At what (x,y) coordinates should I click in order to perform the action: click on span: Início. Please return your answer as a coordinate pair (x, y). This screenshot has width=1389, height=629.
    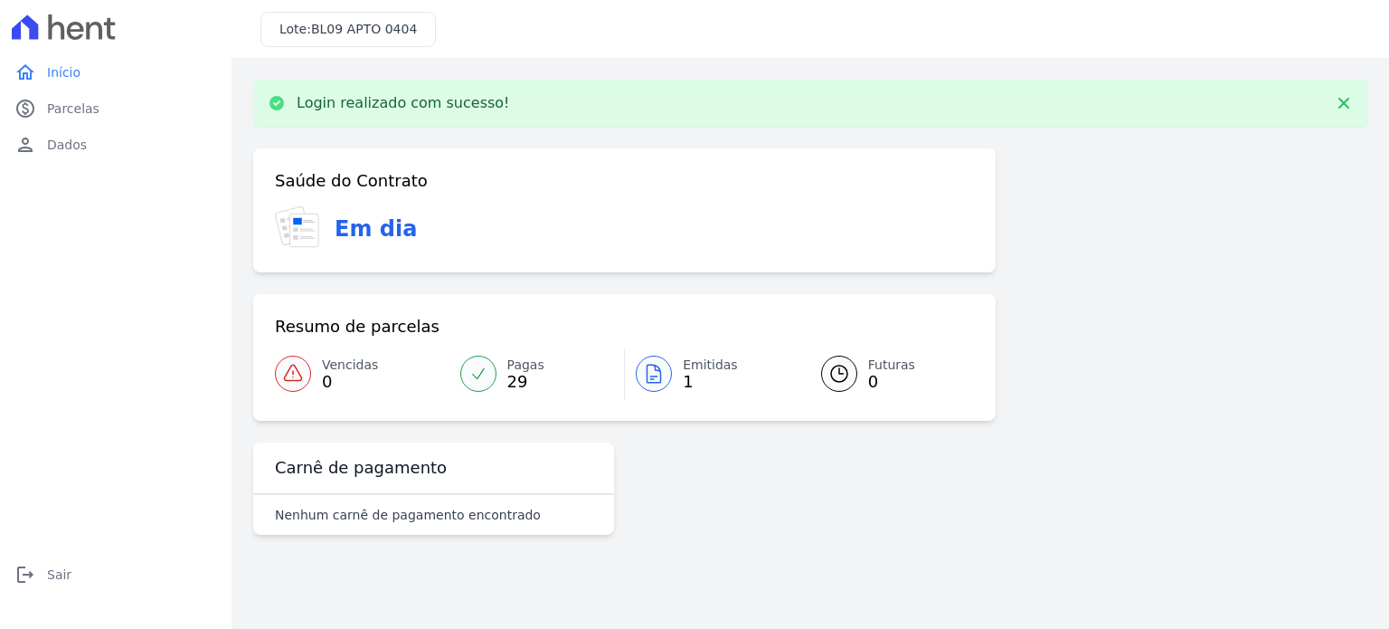
    Looking at the image, I should click on (63, 72).